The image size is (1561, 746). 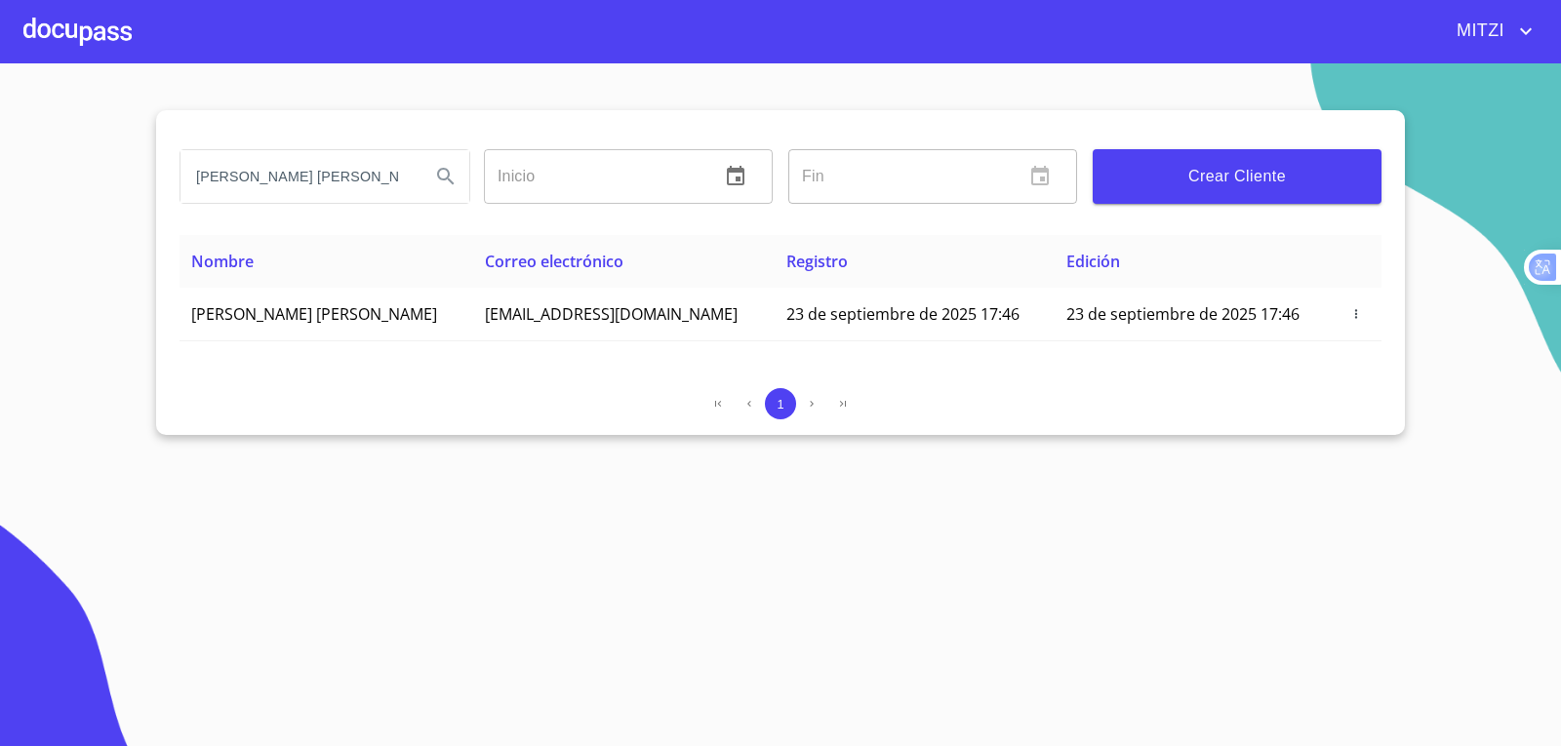 I want to click on span: MITZI, so click(x=1478, y=31).